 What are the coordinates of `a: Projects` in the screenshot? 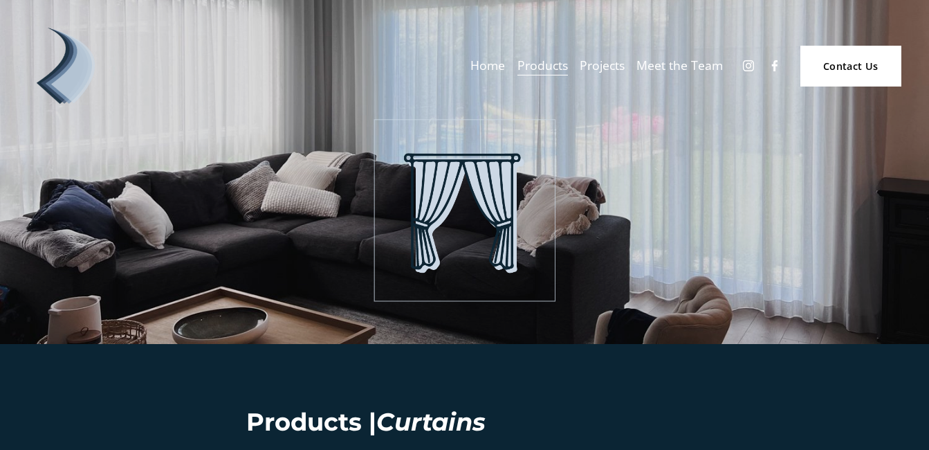 It's located at (602, 66).